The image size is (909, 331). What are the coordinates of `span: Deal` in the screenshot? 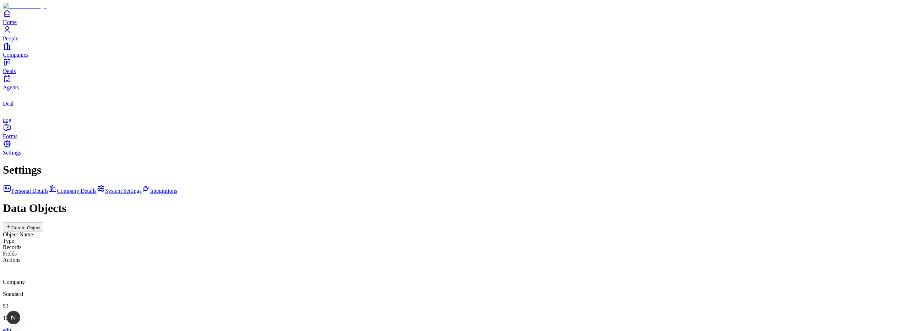 It's located at (8, 104).